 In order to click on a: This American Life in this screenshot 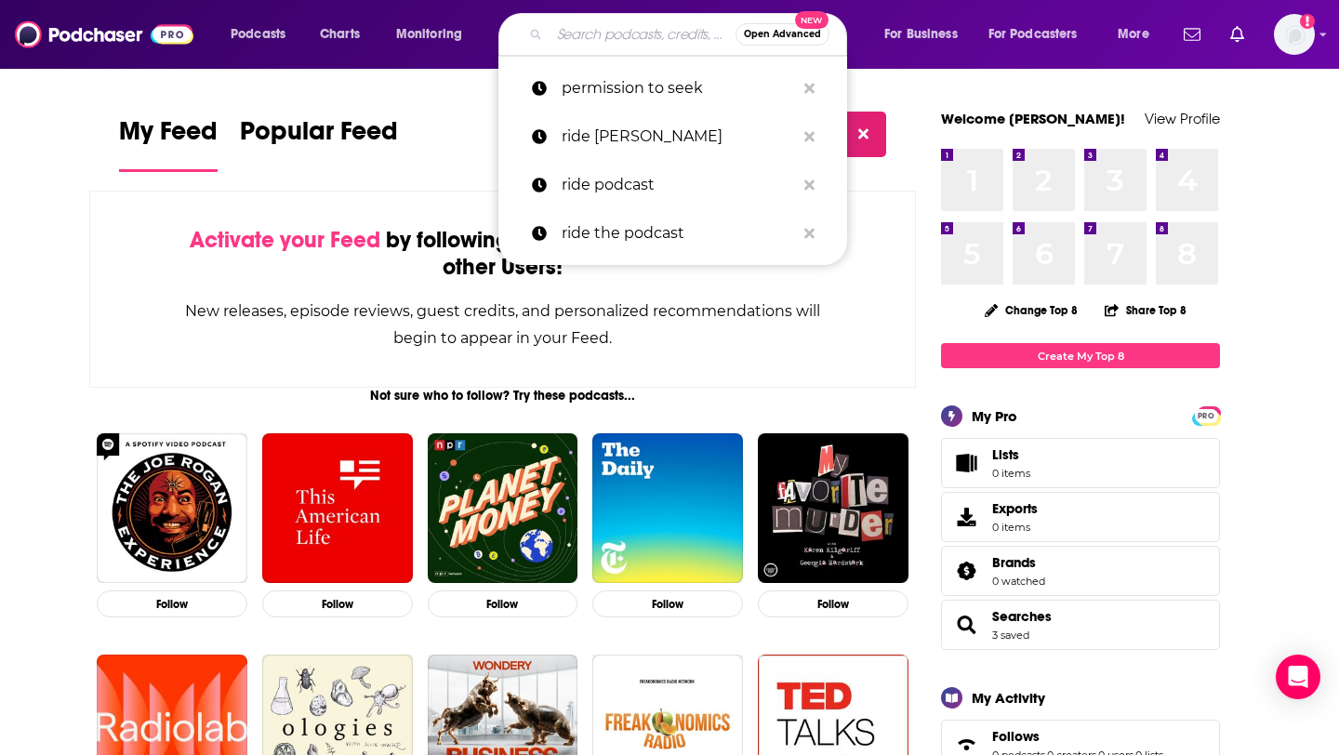, I will do `click(337, 509)`.